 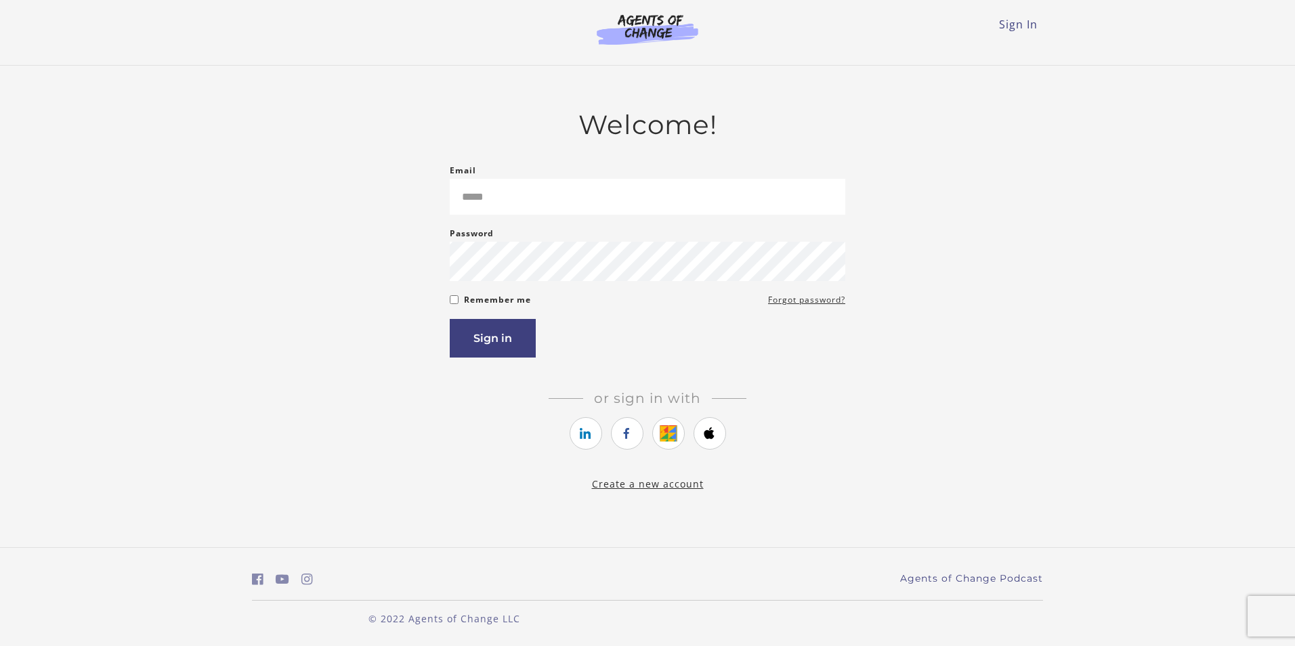 What do you see at coordinates (444, 618) in the screenshot?
I see `p: © 2022 Agents of Change LLC` at bounding box center [444, 618].